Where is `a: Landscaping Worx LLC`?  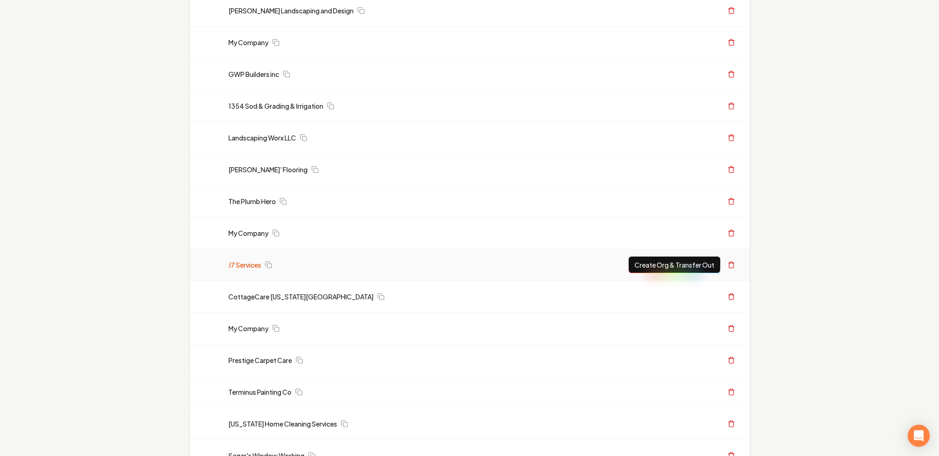
a: Landscaping Worx LLC is located at coordinates (262, 138).